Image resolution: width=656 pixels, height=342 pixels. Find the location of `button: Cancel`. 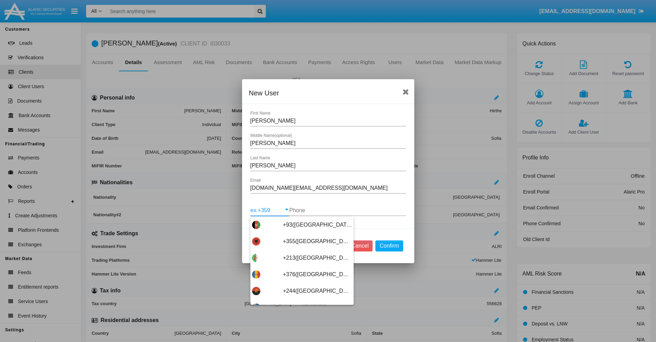

button: Cancel is located at coordinates (360, 246).